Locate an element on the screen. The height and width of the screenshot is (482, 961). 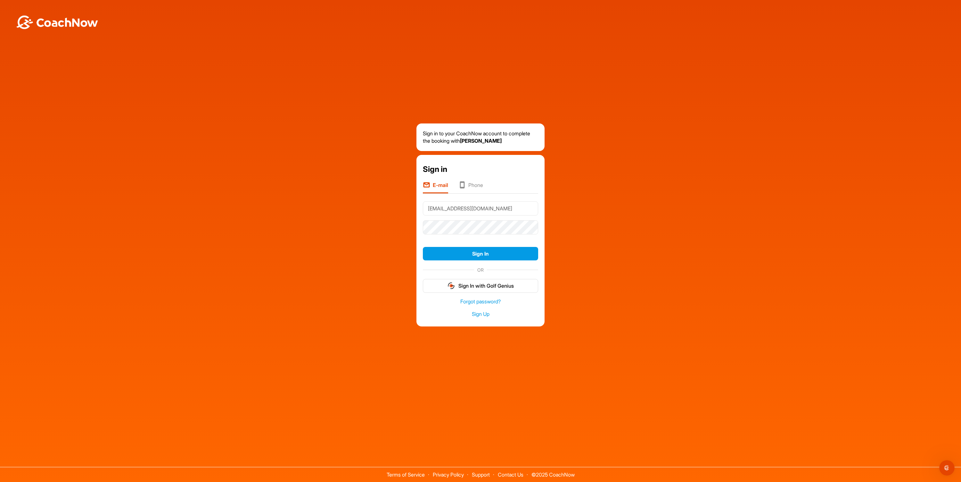
img: gg_logo is located at coordinates (451, 285).